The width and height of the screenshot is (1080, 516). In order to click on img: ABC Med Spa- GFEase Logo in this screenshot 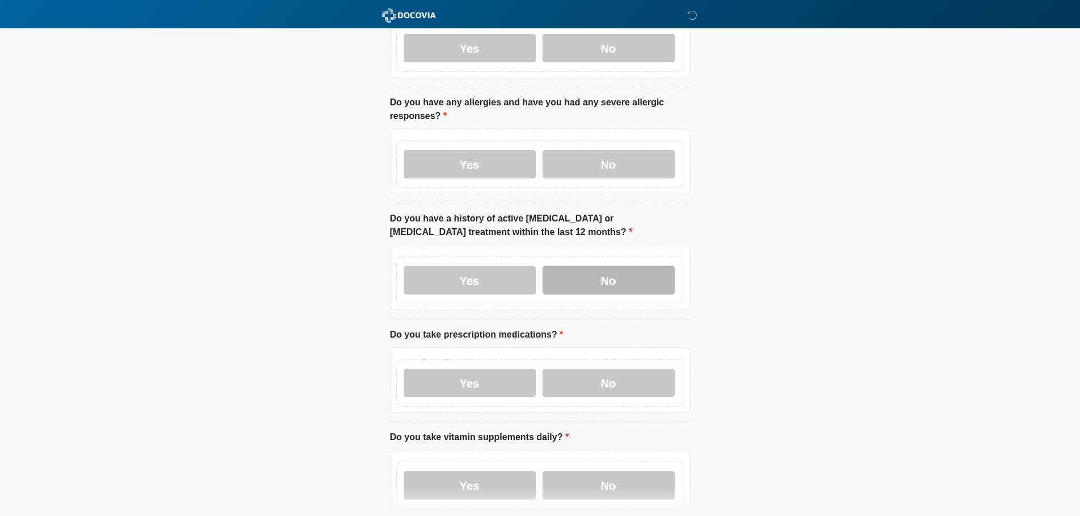, I will do `click(409, 15)`.